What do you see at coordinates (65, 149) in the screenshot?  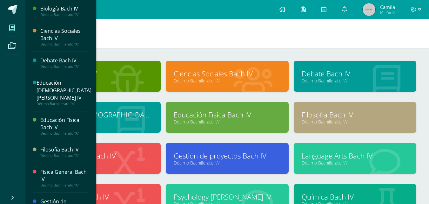 I see `div: Filosofía Bach IV` at bounding box center [65, 149].